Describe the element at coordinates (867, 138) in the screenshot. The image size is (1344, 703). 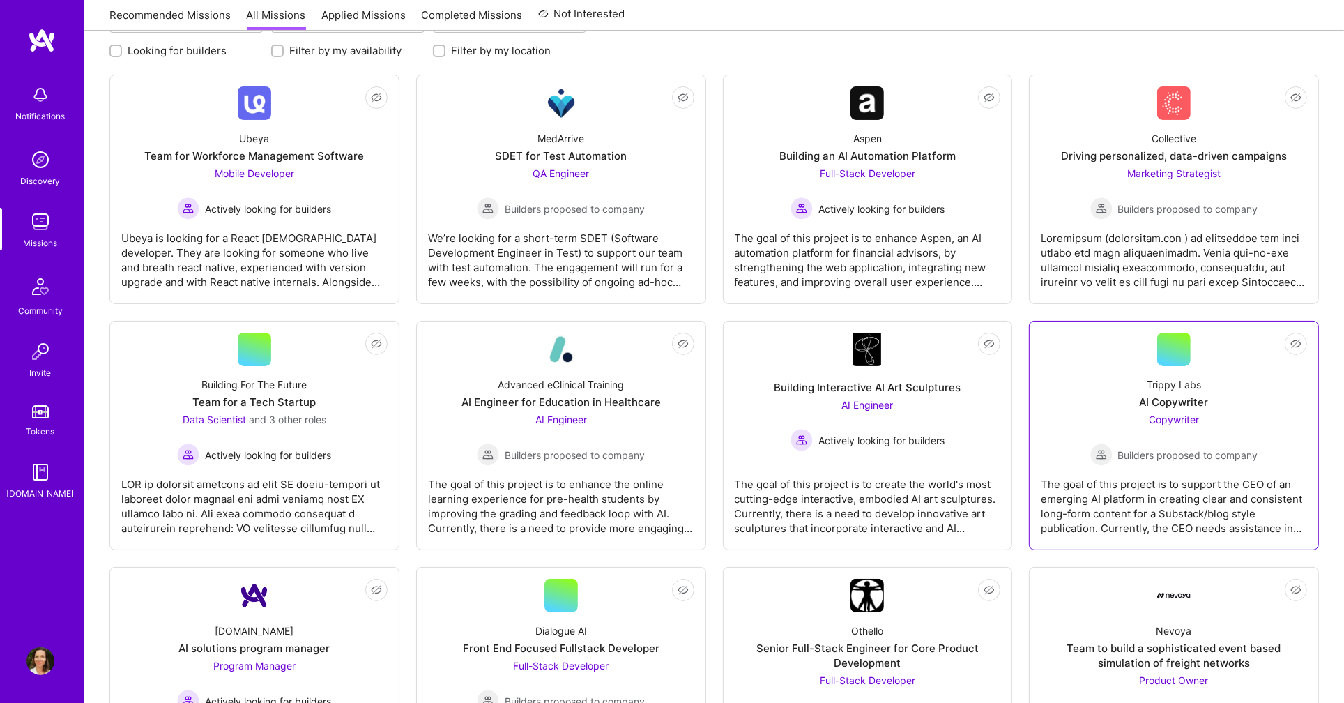
I see `div: Aspen` at that location.